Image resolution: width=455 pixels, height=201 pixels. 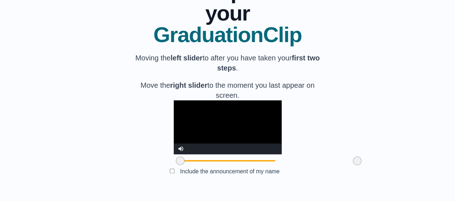 I want to click on p: Moving the to after you have taken your ., so click(x=228, y=63).